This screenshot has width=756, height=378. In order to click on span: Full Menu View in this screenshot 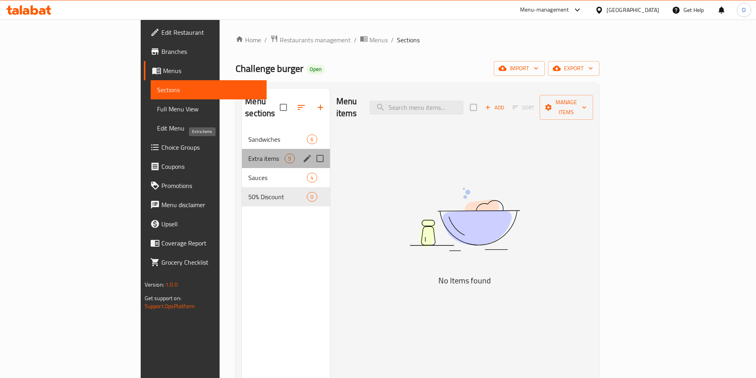, I will do `click(209, 109)`.